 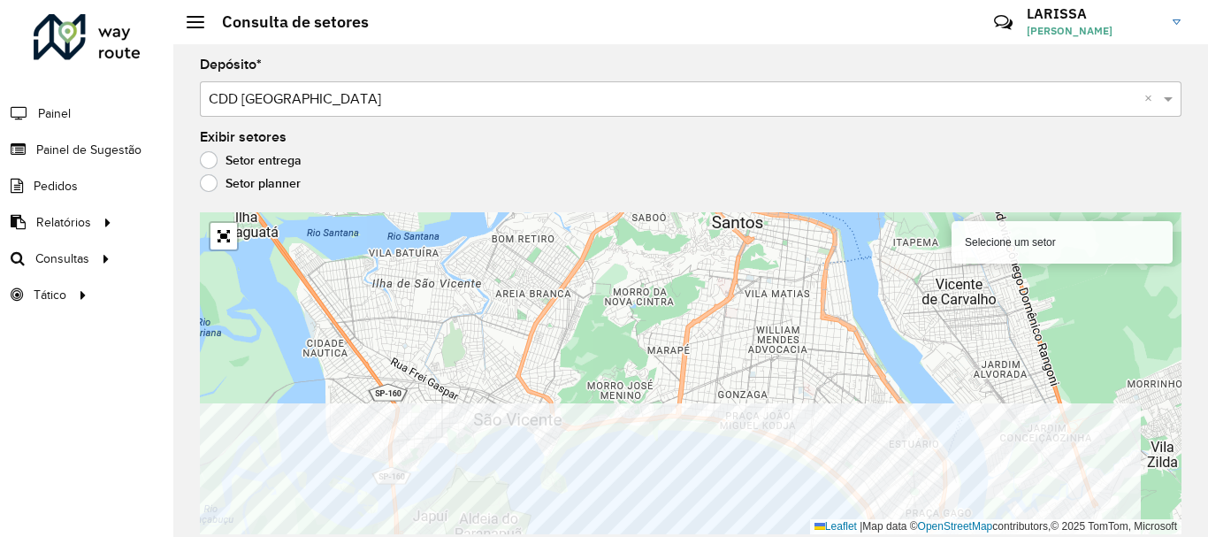 What do you see at coordinates (1003, 22) in the screenshot?
I see `a: Contato Rápido` at bounding box center [1003, 22].